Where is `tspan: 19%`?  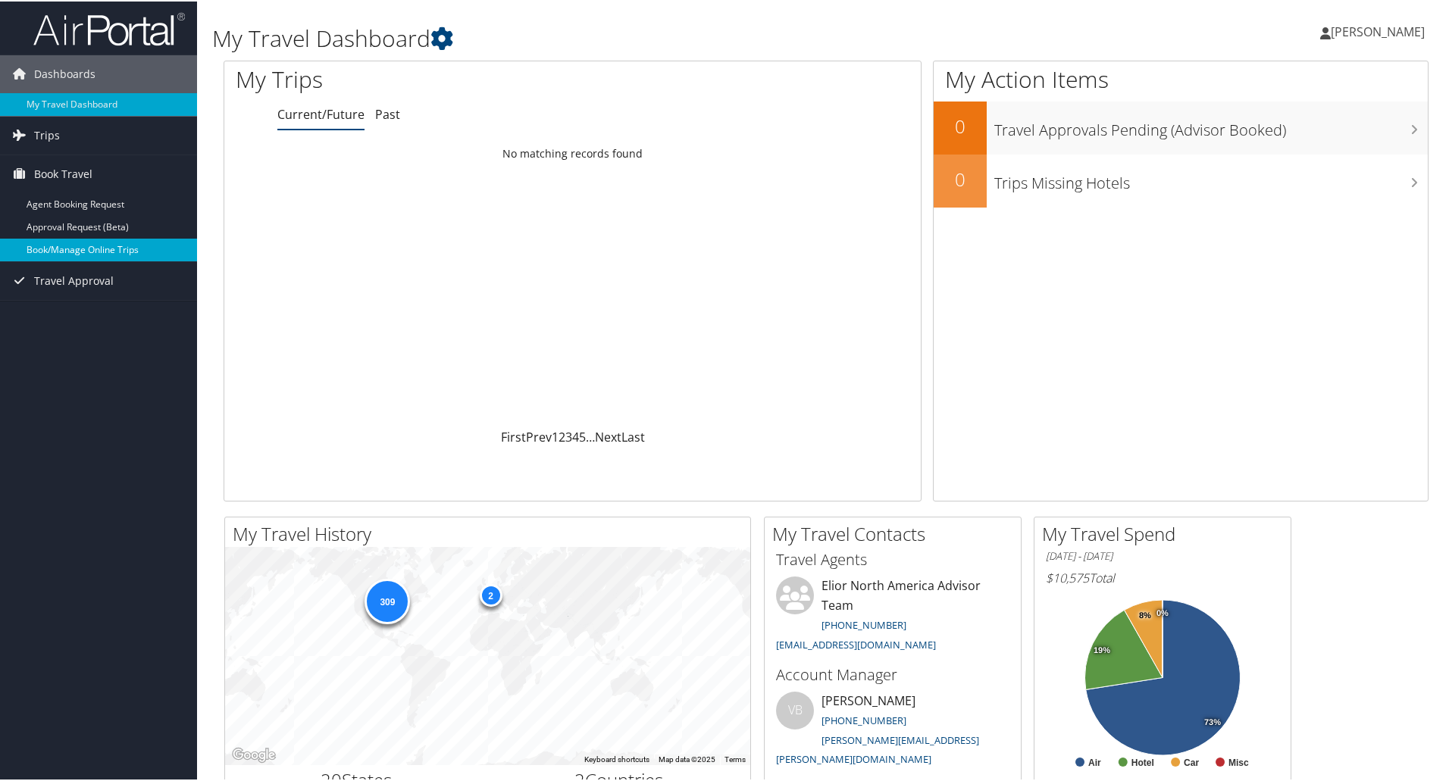
tspan: 19% is located at coordinates (1102, 650).